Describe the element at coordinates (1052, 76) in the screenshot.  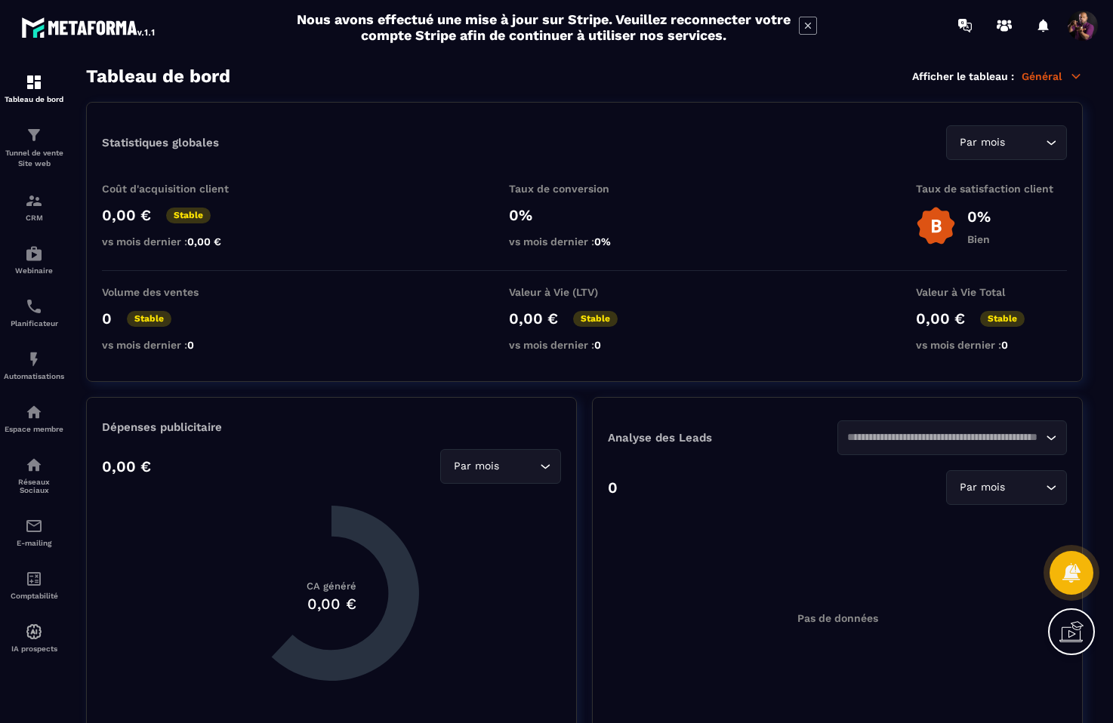
I see `p: Général` at that location.